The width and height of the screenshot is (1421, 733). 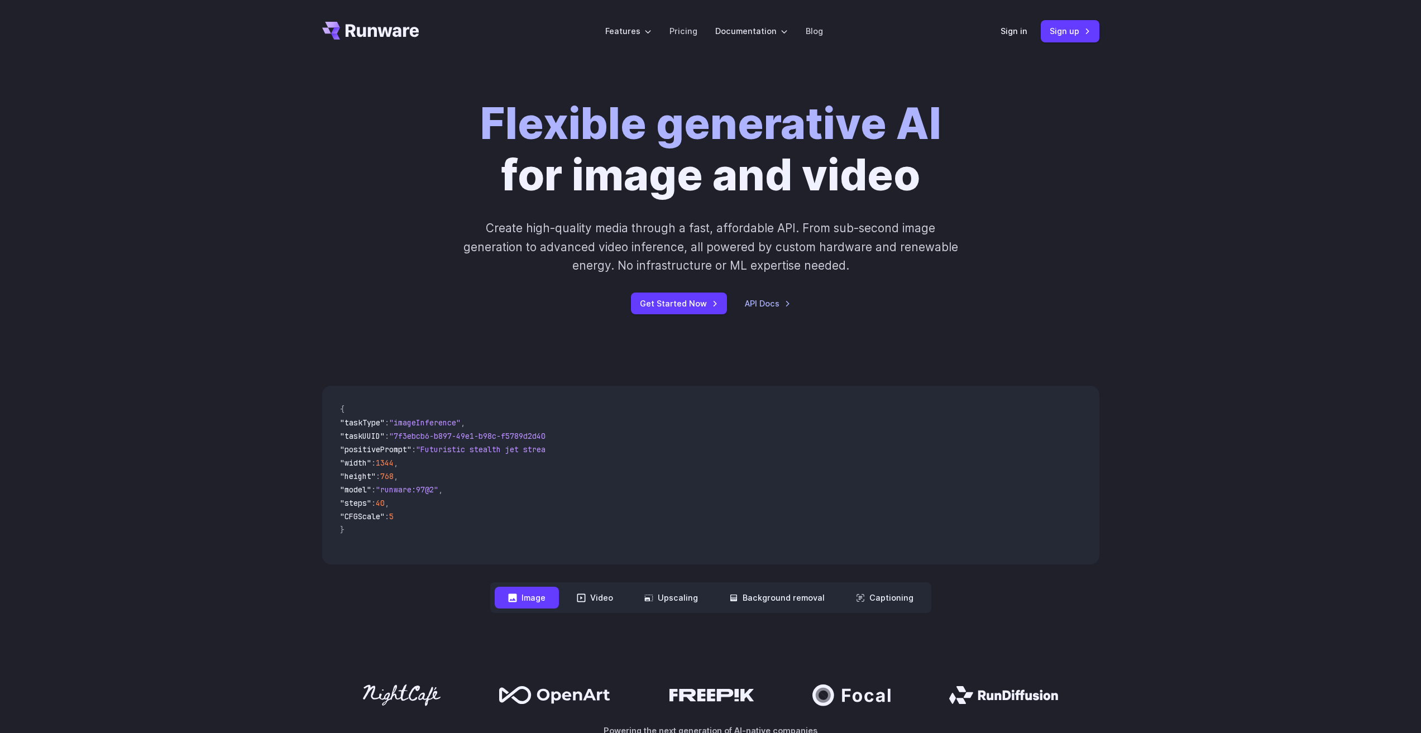 What do you see at coordinates (885, 598) in the screenshot?
I see `button: Captioning` at bounding box center [885, 598].